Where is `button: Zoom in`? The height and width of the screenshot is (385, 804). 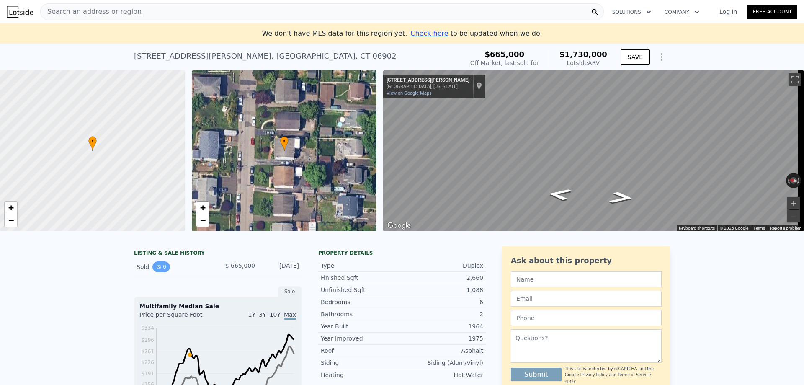 button: Zoom in is located at coordinates (794, 203).